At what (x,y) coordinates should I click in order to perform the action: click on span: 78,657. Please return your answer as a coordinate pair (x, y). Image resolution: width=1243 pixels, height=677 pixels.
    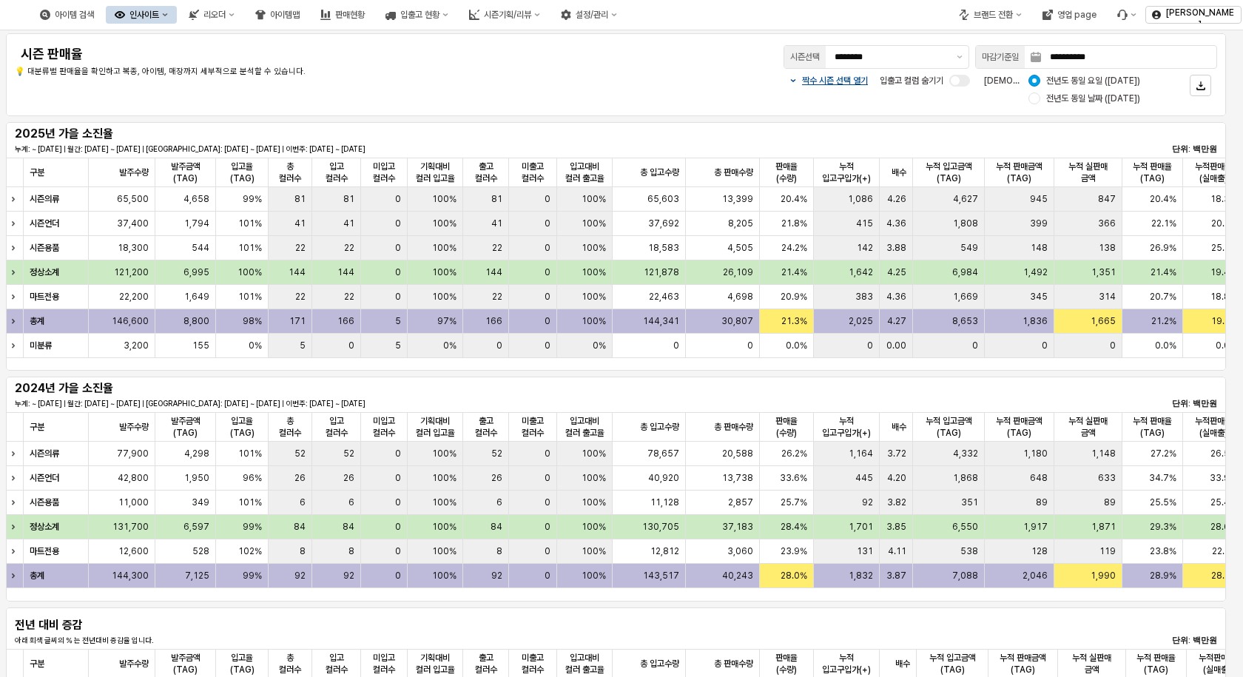
    Looking at the image, I should click on (663, 453).